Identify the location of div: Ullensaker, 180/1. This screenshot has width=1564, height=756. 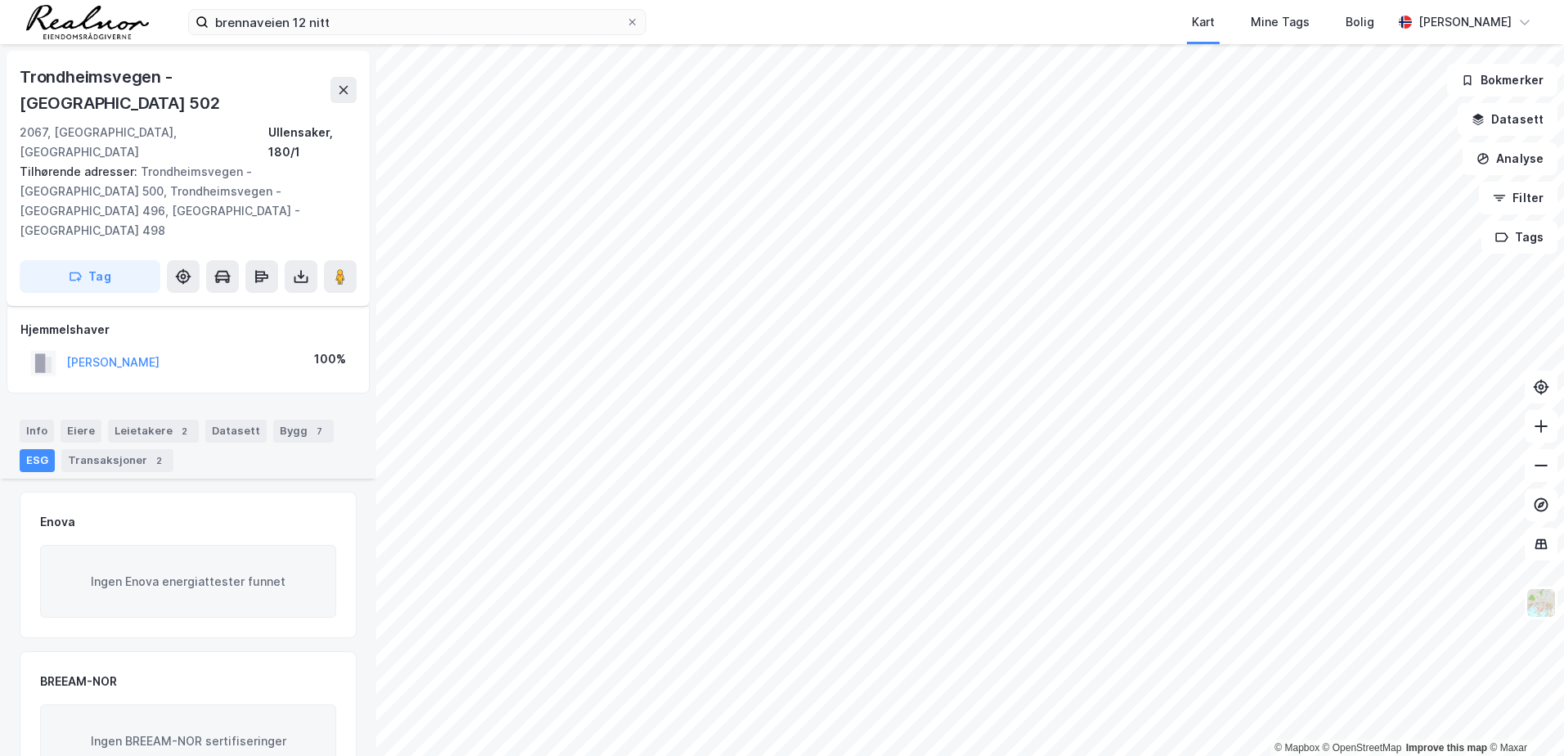
(312, 142).